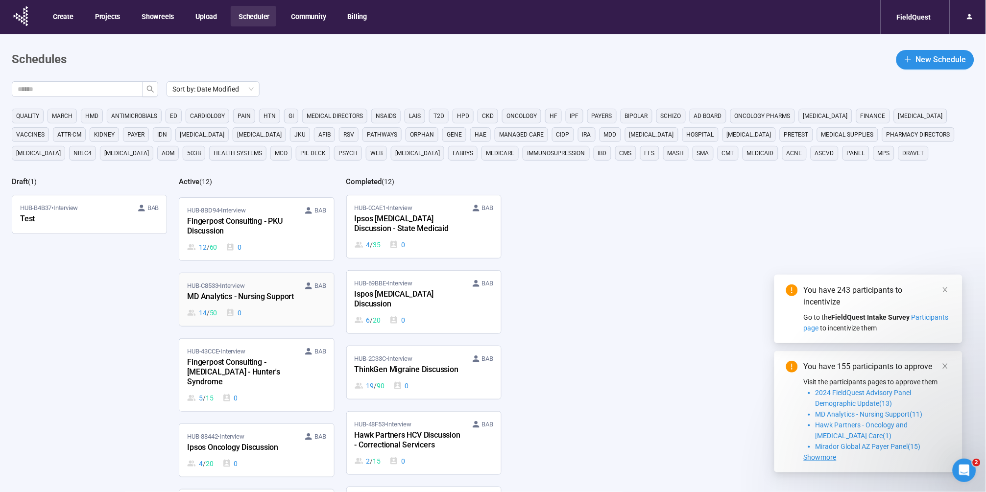 Image resolution: width=986 pixels, height=492 pixels. Describe the element at coordinates (863, 398) in the screenshot. I see `span: 2024 FieldQuest Advisory Panel Demographic Update(13)` at that location.